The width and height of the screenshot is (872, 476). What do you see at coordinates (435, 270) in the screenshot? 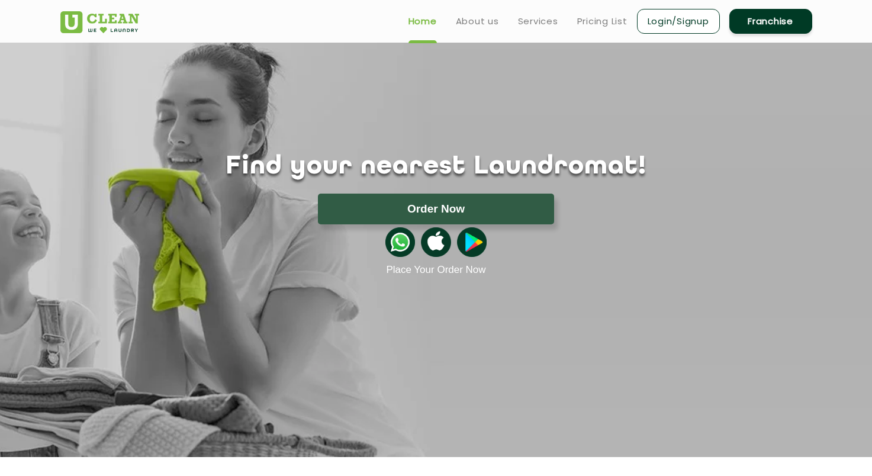
I see `a: Place Your Order Now` at bounding box center [435, 270].